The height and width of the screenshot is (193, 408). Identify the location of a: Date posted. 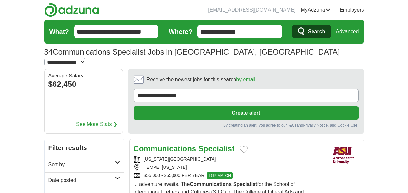
(84, 180).